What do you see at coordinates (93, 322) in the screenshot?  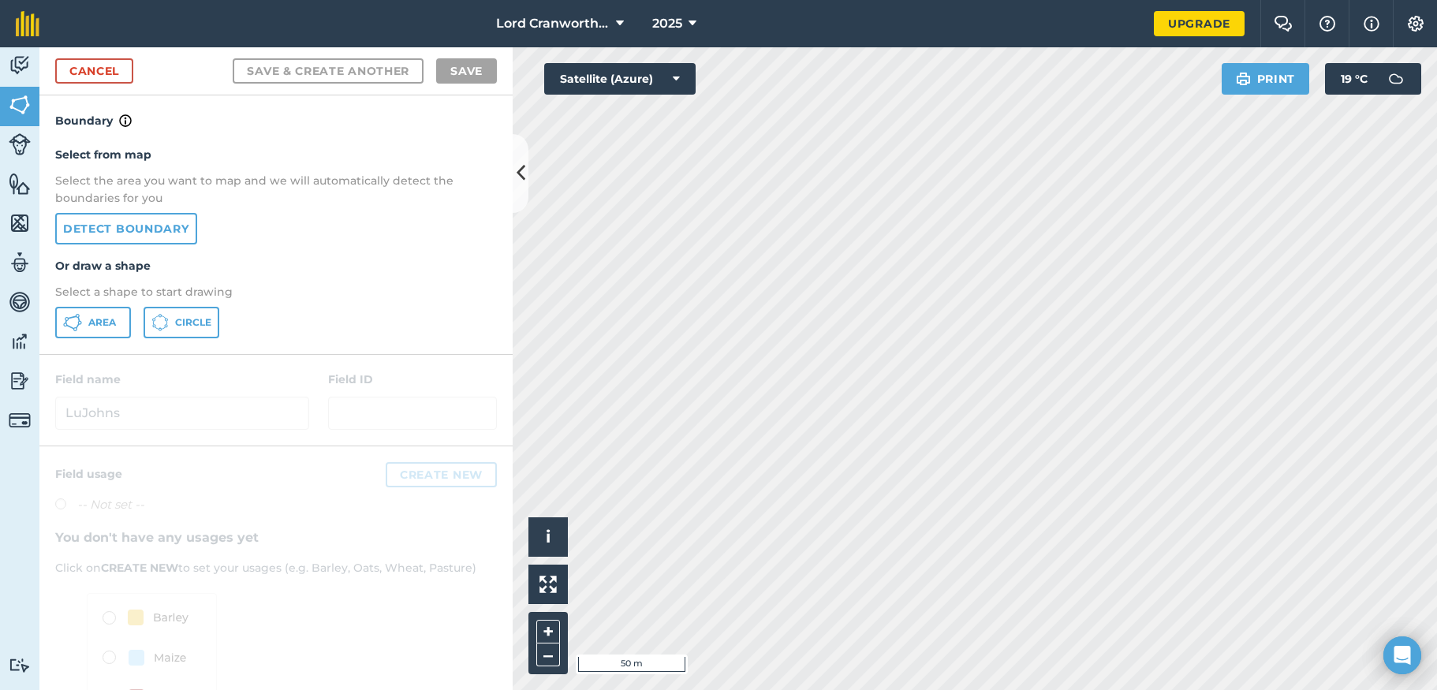 I see `button: Area` at bounding box center [93, 322].